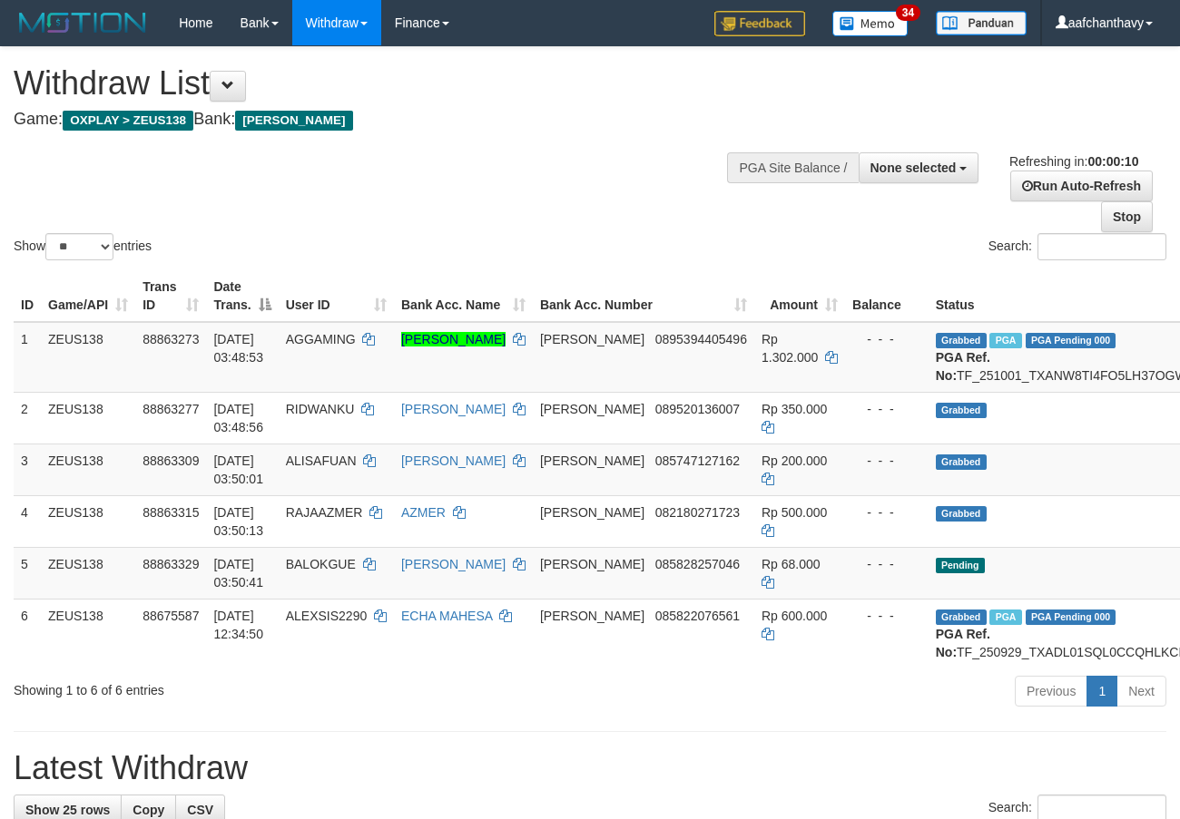 The width and height of the screenshot is (1180, 819). What do you see at coordinates (83, 23) in the screenshot?
I see `img: MOTION_logo.png` at bounding box center [83, 23].